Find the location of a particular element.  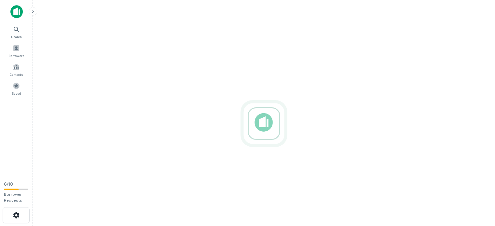

a: Contacts is located at coordinates (16, 70).